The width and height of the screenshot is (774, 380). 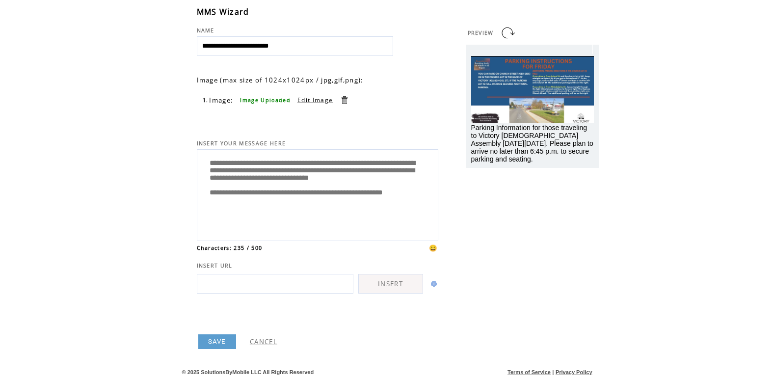 I want to click on span: INSERT URL, so click(x=214, y=265).